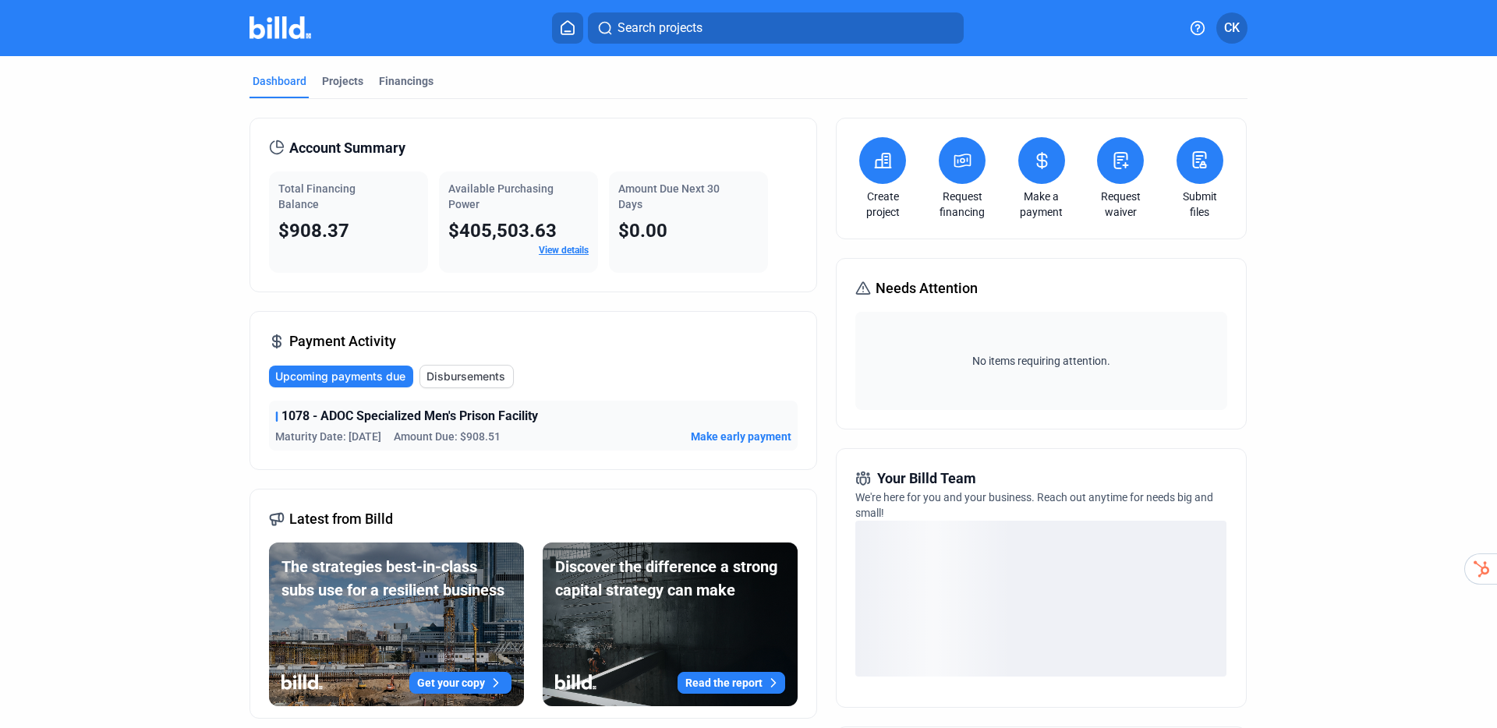 The width and height of the screenshot is (1497, 728). What do you see at coordinates (1232, 28) in the screenshot?
I see `button: CK` at bounding box center [1232, 28].